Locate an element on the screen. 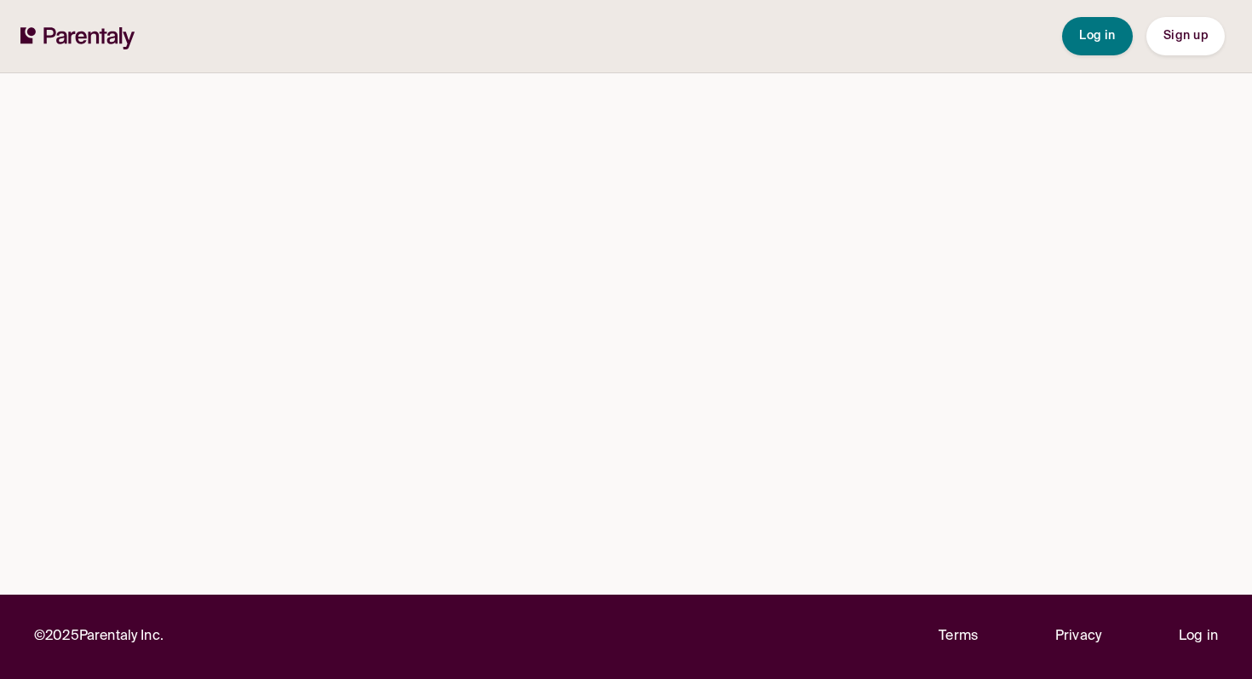  p: © 2025 Parentaly Inc. is located at coordinates (99, 636).